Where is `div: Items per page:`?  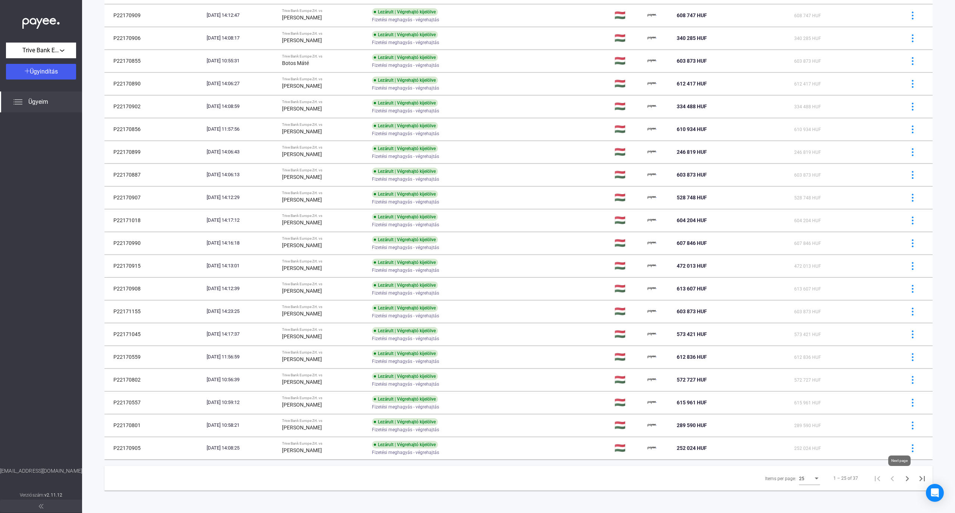 div: Items per page: is located at coordinates (780, 478).